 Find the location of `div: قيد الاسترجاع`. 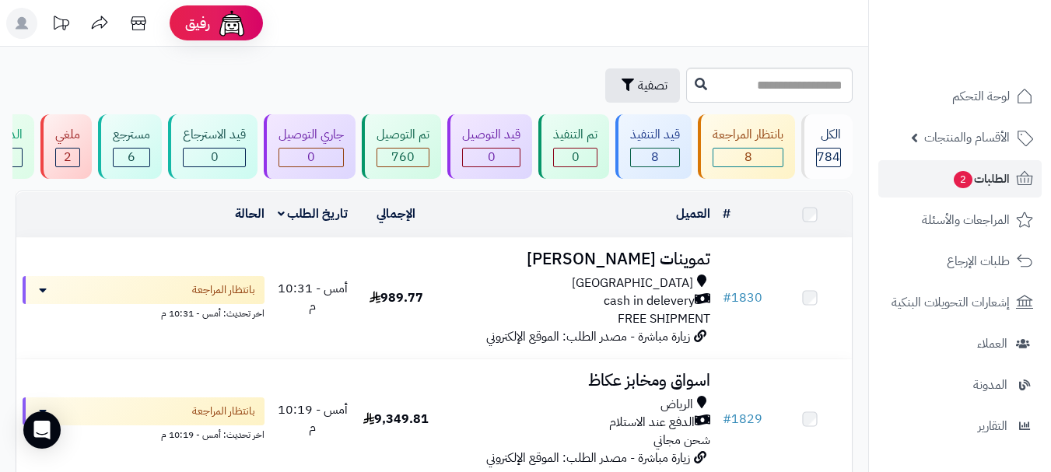

div: قيد الاسترجاع is located at coordinates (214, 135).